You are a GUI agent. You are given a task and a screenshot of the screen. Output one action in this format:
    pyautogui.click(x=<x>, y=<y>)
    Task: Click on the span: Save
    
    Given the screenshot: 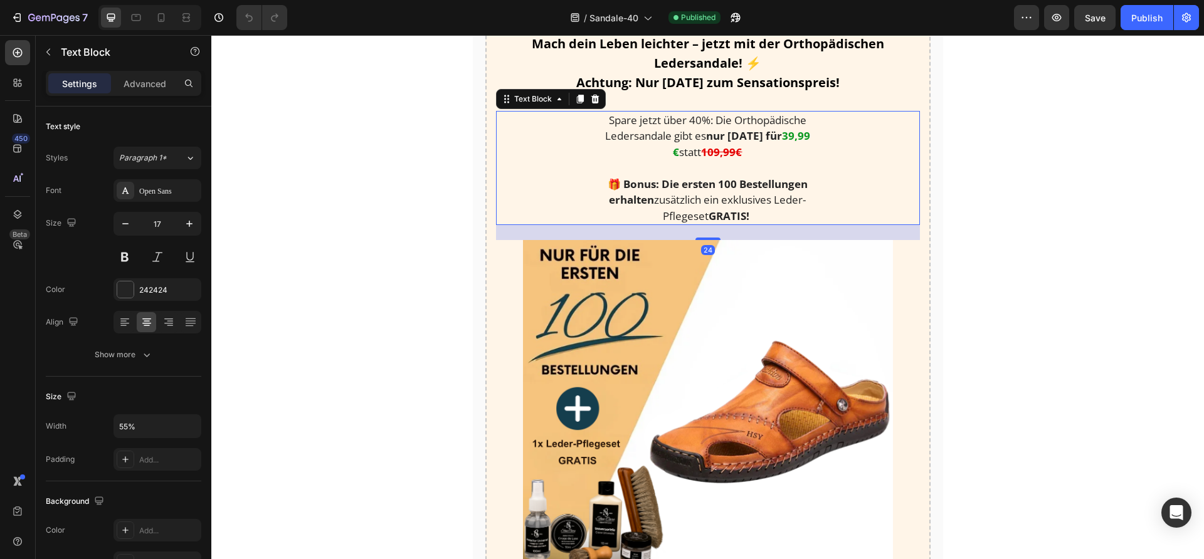 What is the action you would take?
    pyautogui.click(x=1095, y=18)
    